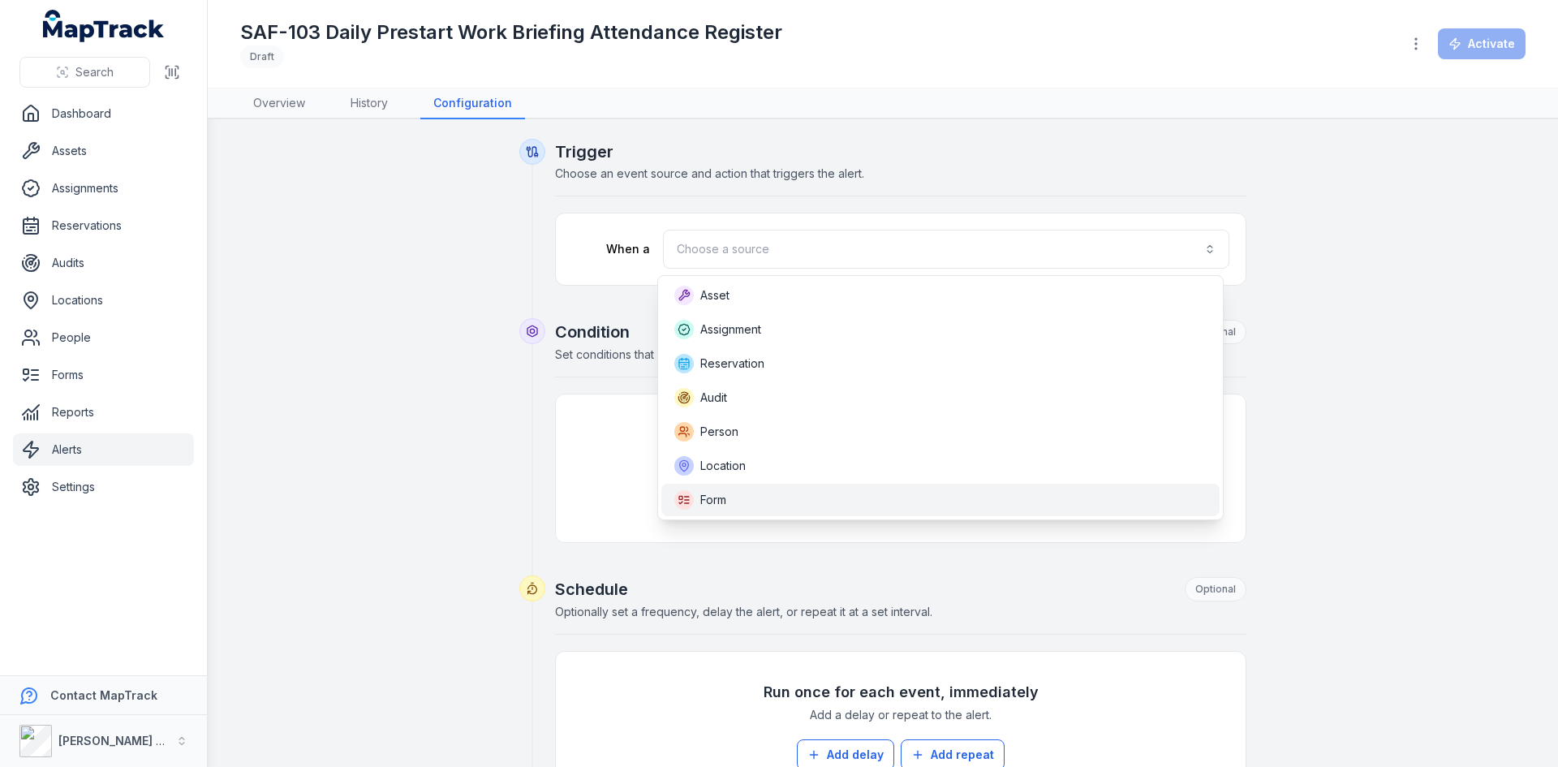 Image resolution: width=1558 pixels, height=767 pixels. I want to click on span: Person, so click(719, 432).